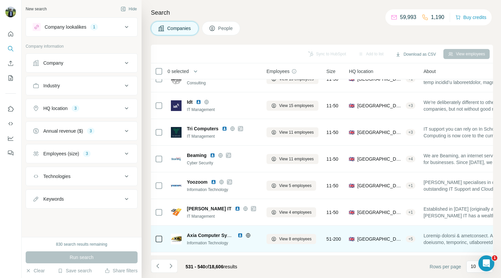 This screenshot has width=501, height=278. I want to click on button: Clear, so click(35, 271).